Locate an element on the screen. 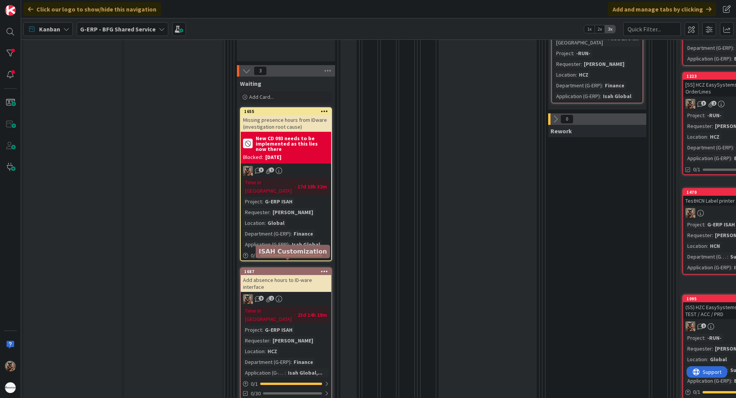 The width and height of the screenshot is (736, 398). span: Waiting is located at coordinates (251, 84).